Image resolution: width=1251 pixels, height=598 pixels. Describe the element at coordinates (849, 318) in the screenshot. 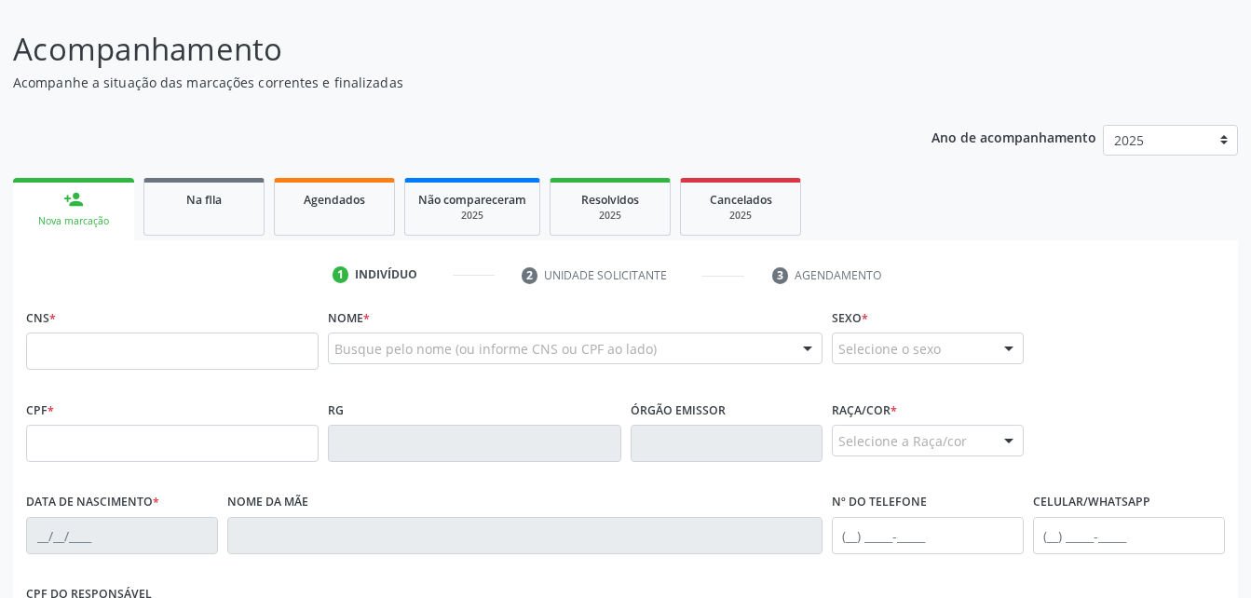

I see `label: Sexo` at that location.